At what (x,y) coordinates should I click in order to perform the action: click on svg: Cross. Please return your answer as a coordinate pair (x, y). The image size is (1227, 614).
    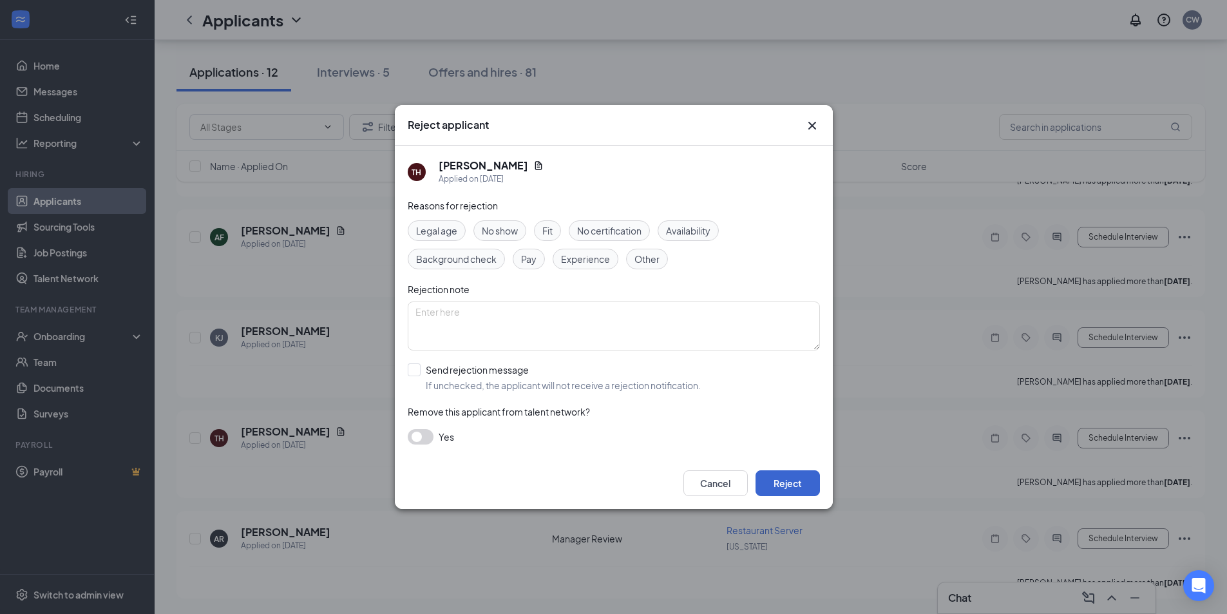
    Looking at the image, I should click on (812, 126).